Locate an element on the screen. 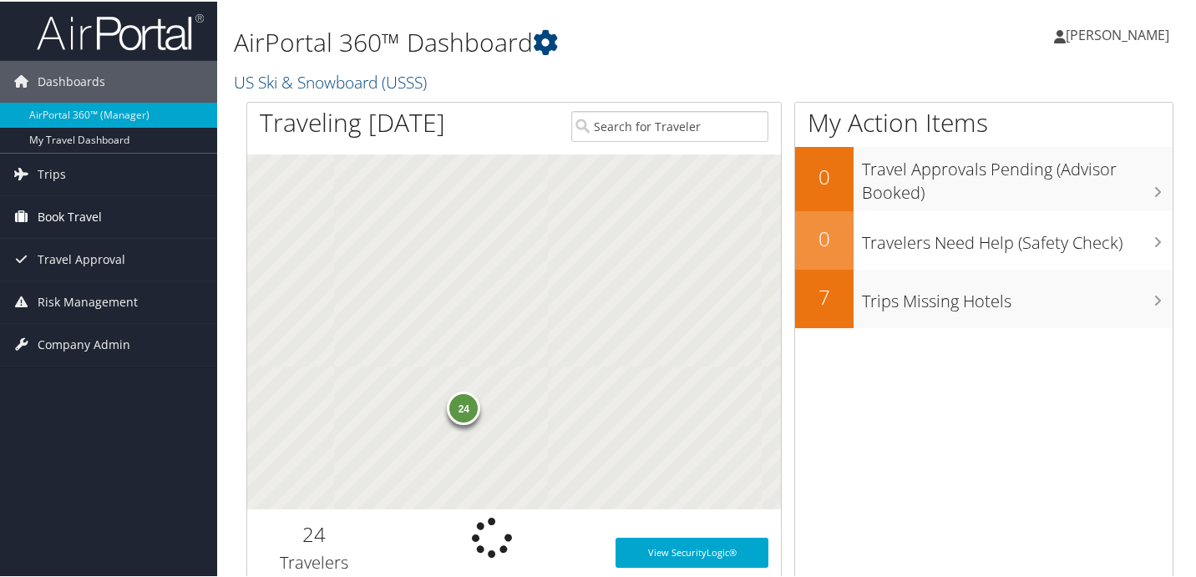 The height and width of the screenshot is (577, 1196). h3: Travelers Need Help (Safety Check) is located at coordinates (1017, 237).